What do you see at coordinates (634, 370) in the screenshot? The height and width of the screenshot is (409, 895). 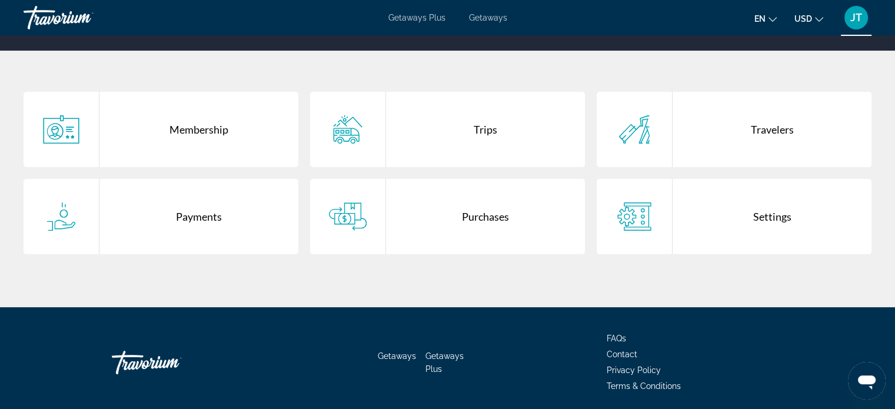 I see `a: Privacy Policy` at bounding box center [634, 370].